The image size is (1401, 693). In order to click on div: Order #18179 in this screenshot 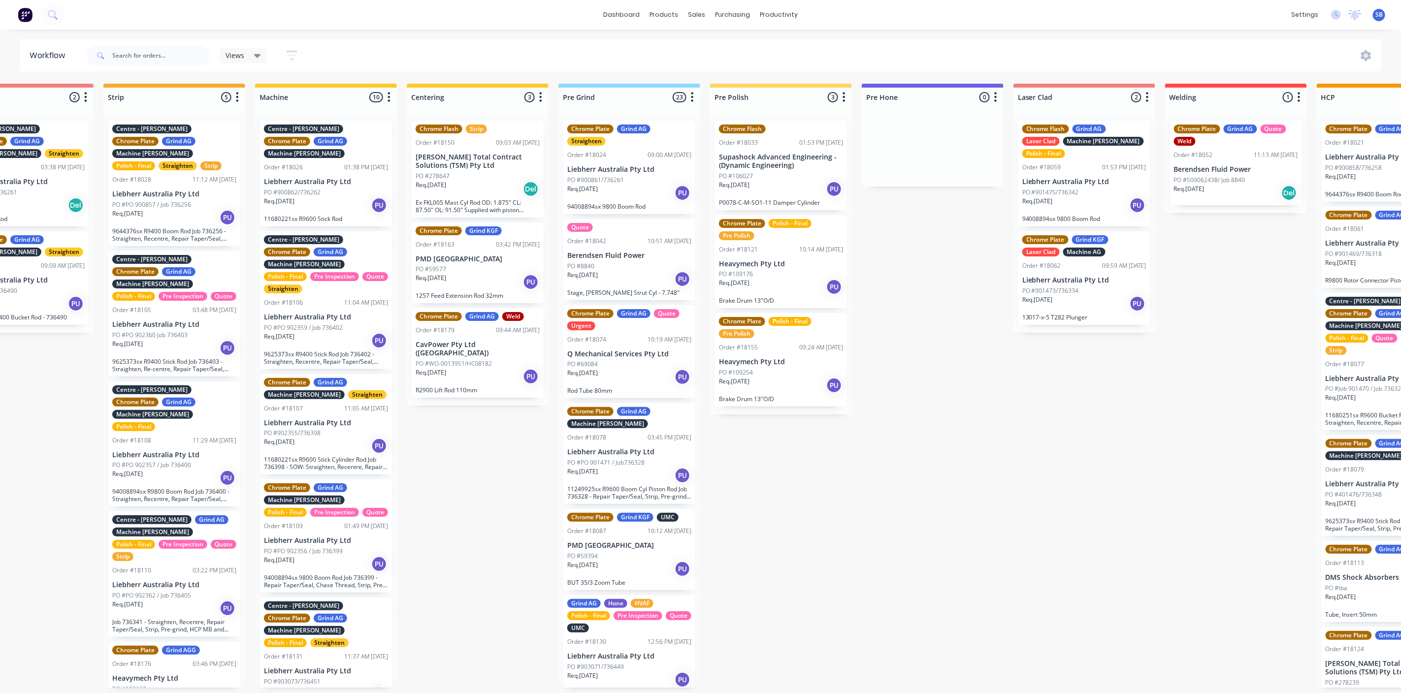, I will do `click(435, 330)`.